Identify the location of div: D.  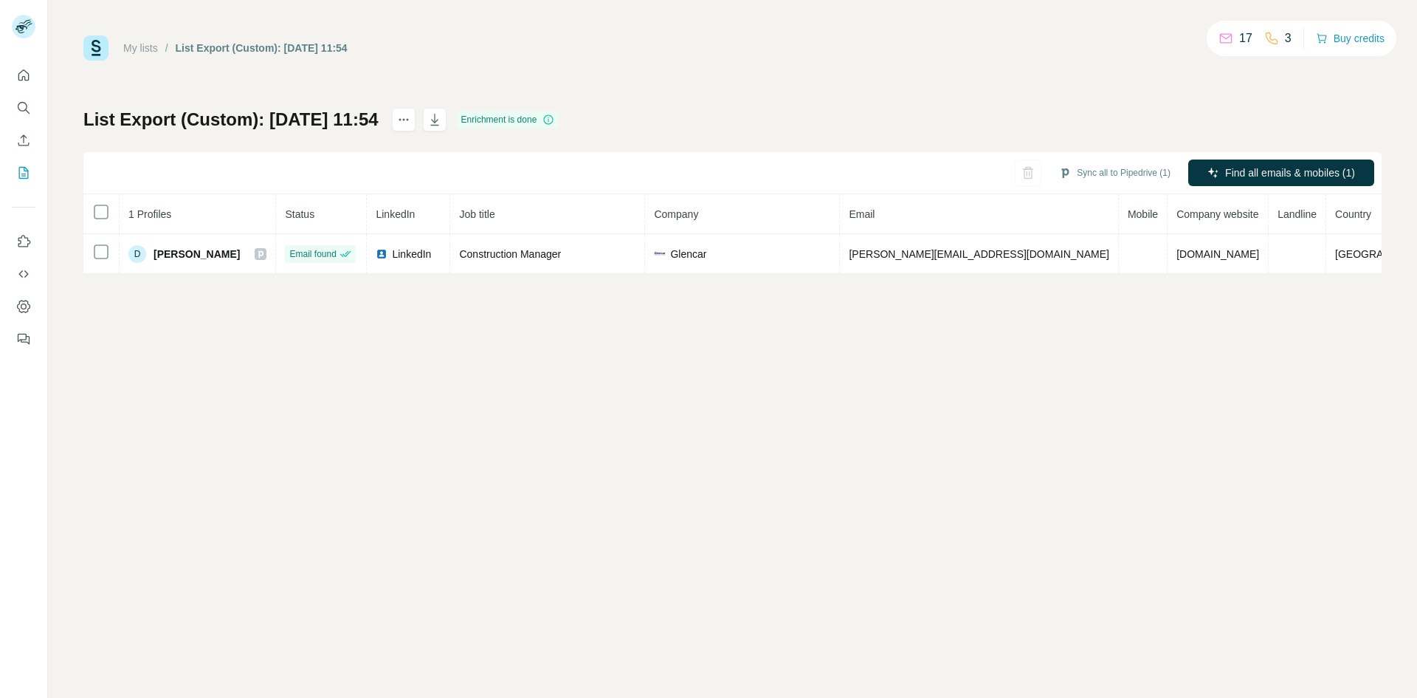
(137, 254).